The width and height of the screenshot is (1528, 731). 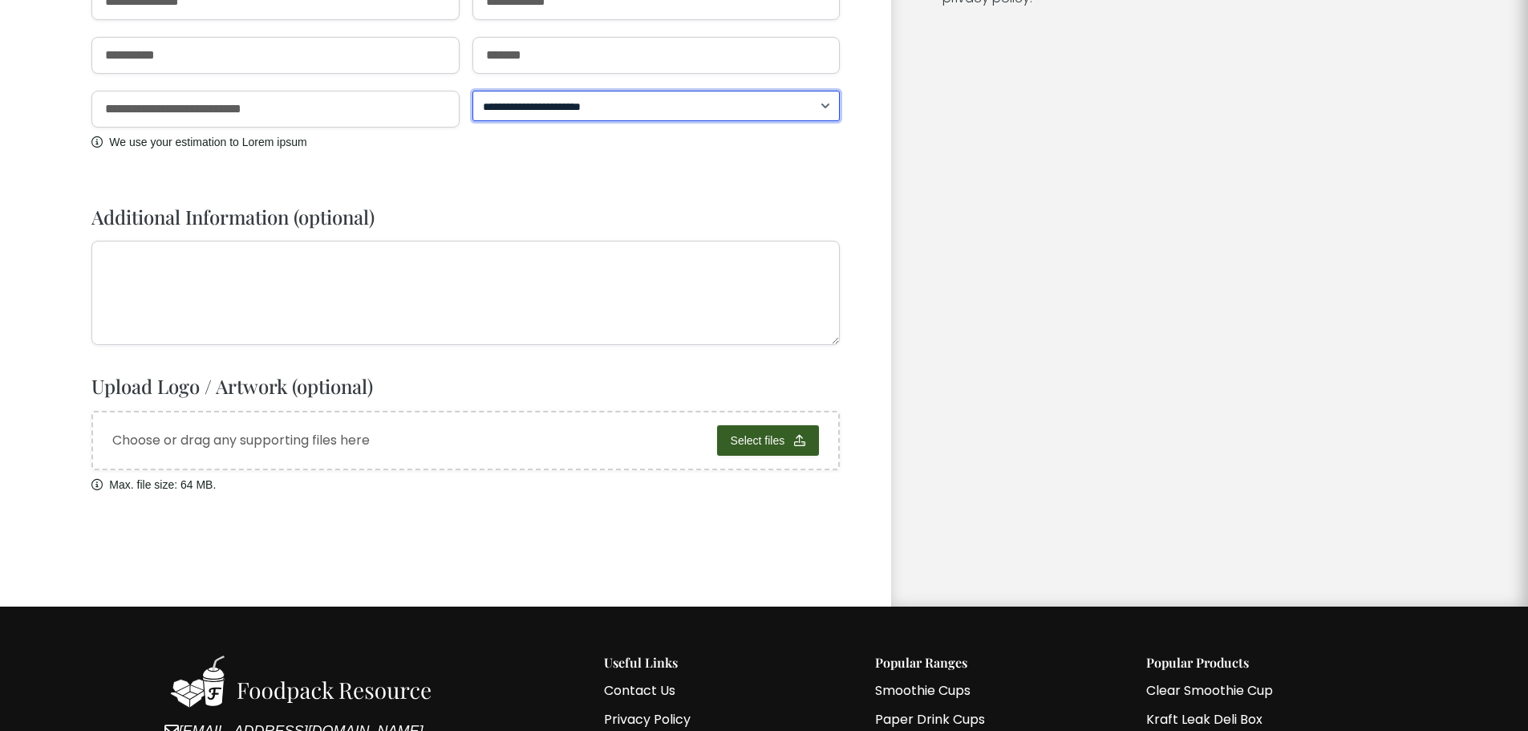 I want to click on button: select files, upload logo / artwork (optional), so click(x=768, y=440).